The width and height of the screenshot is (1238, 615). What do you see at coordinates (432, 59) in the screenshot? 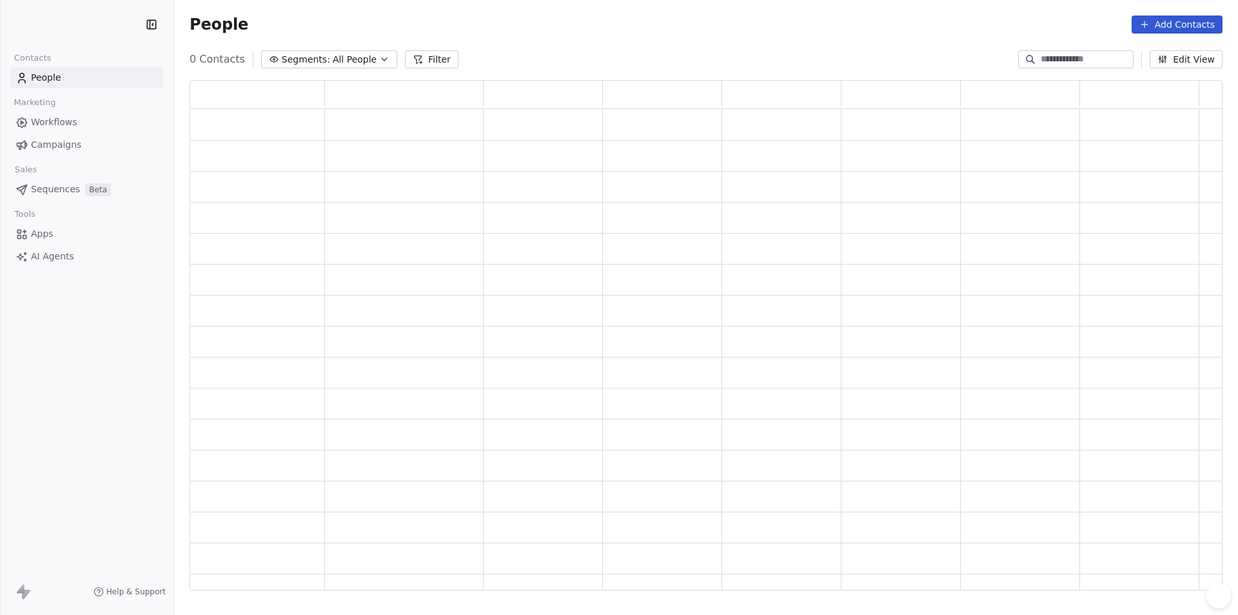
I see `button: Filter` at bounding box center [432, 59].